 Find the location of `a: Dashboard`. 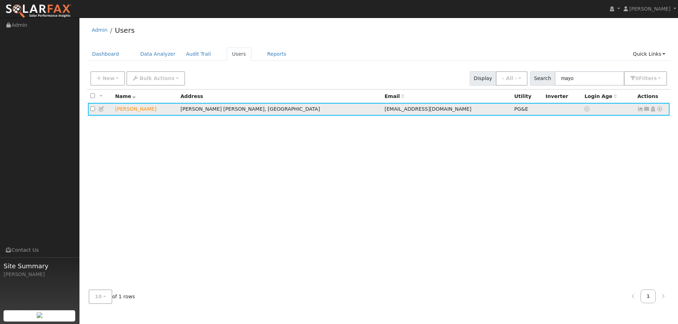

a: Dashboard is located at coordinates (106, 54).